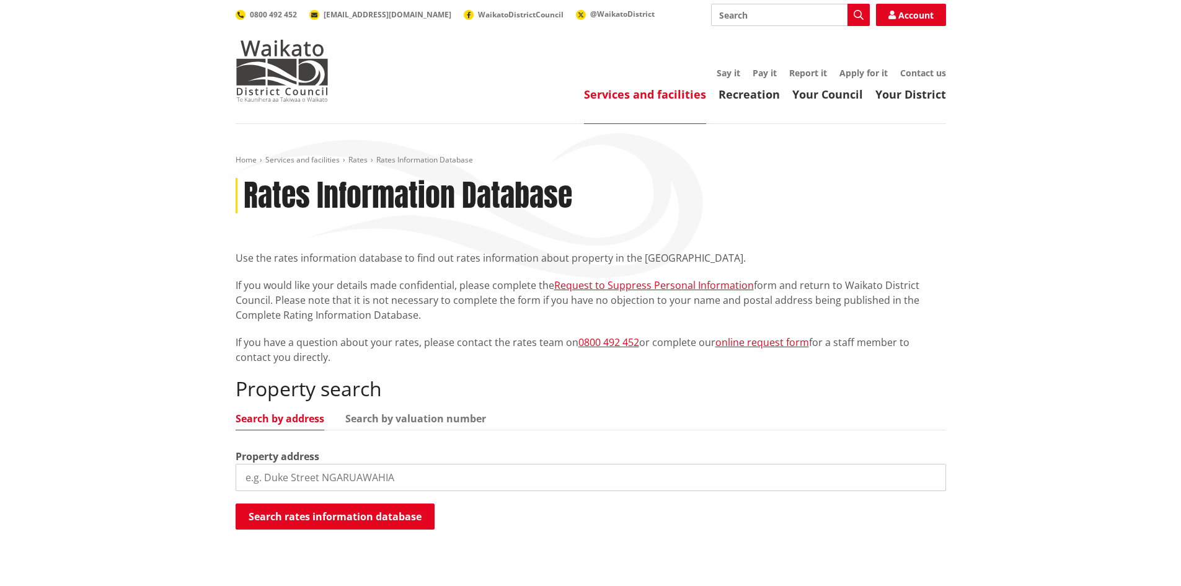 Image resolution: width=1181 pixels, height=586 pixels. Describe the element at coordinates (911, 94) in the screenshot. I see `a: Your District` at that location.